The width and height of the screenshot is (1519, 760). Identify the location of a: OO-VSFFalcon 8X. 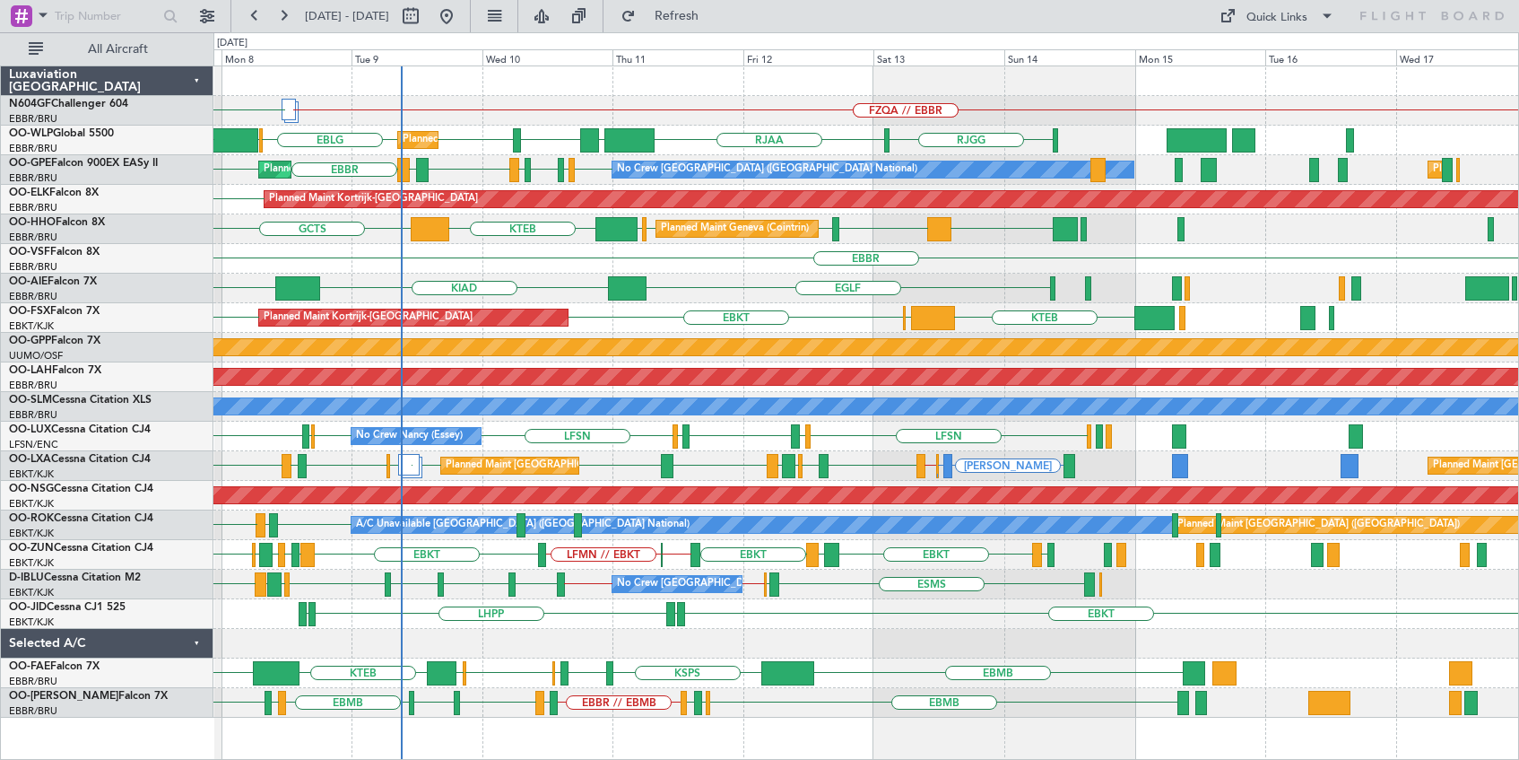
(54, 252).